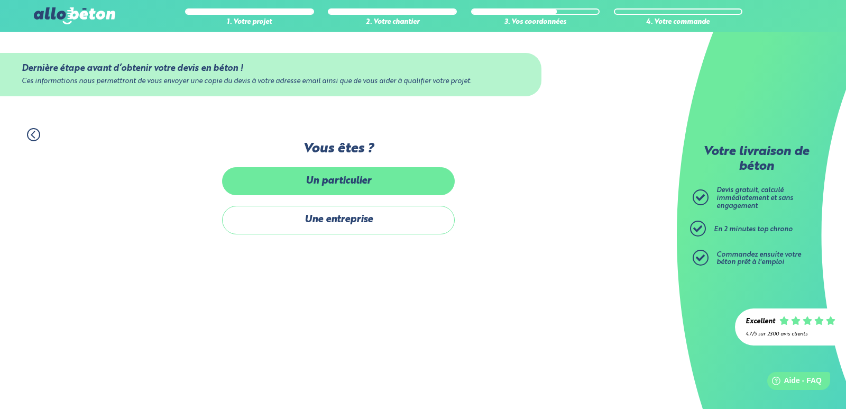 Image resolution: width=846 pixels, height=409 pixels. What do you see at coordinates (271, 81) in the screenshot?
I see `div: Ces informations nous permettront de vous envoyer une copie du devis à votre adresse email ainsi ...` at bounding box center [271, 81].